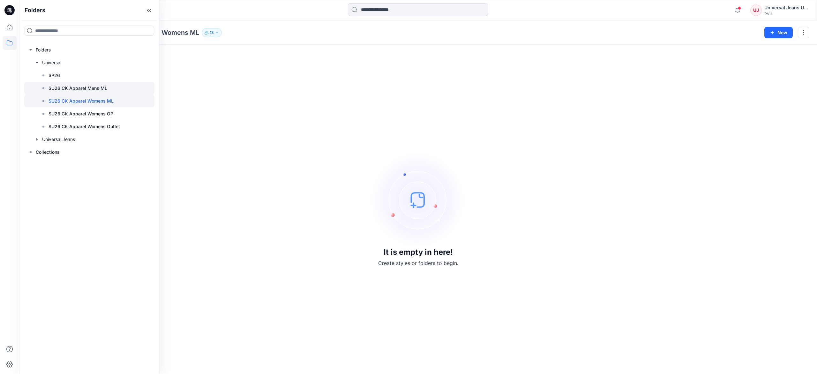 This screenshot has width=817, height=374. Describe the element at coordinates (756, 10) in the screenshot. I see `div: UJ` at that location.